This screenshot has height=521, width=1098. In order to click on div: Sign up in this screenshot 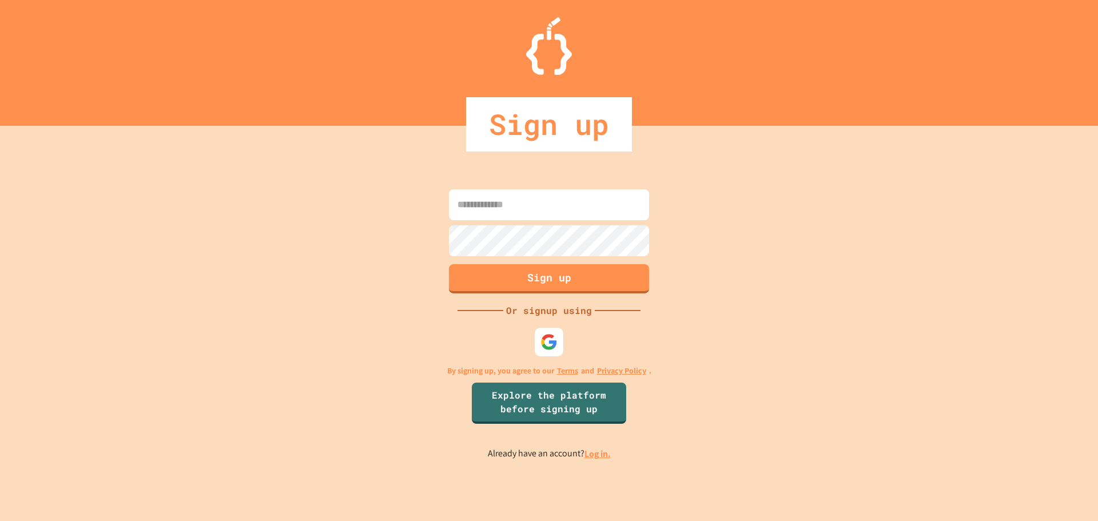, I will do `click(549, 124)`.